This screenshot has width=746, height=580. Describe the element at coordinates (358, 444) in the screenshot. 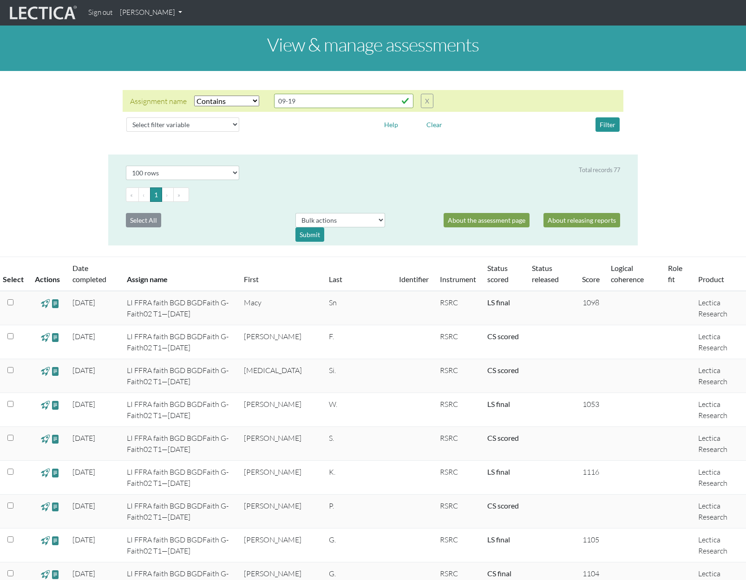

I see `td: S.` at that location.